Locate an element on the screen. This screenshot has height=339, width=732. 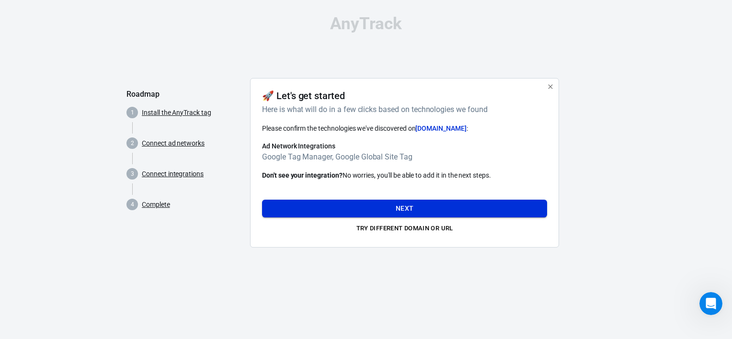
h6: Ad Network Integrations is located at coordinates (404, 146).